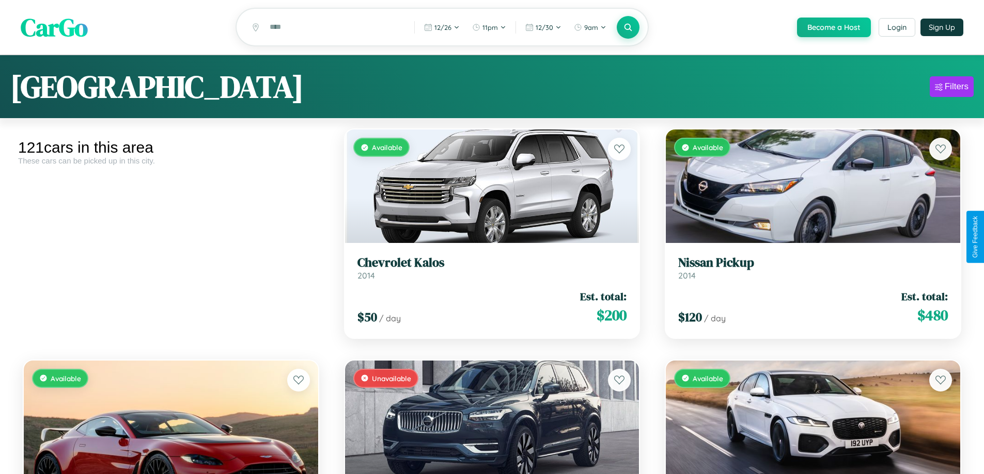 This screenshot has height=474, width=984. What do you see at coordinates (690, 317) in the screenshot?
I see `span: $ 120` at bounding box center [690, 317].